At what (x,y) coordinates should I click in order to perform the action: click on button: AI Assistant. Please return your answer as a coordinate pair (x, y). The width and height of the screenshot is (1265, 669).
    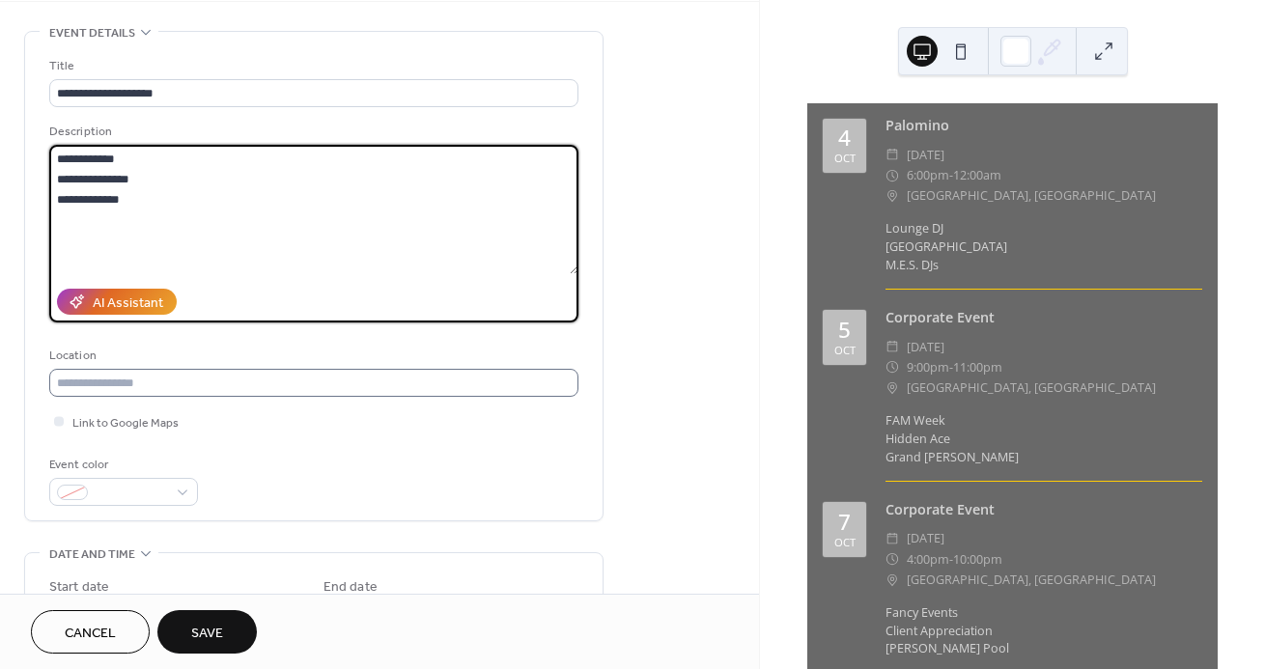
    Looking at the image, I should click on (117, 301).